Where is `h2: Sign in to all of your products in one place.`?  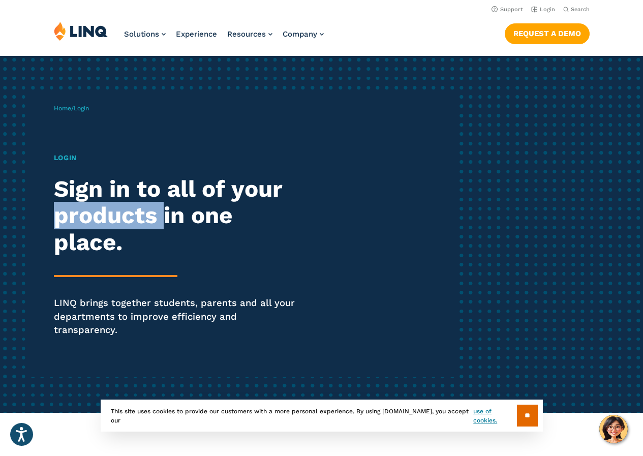 h2: Sign in to all of your products in one place. is located at coordinates (177, 216).